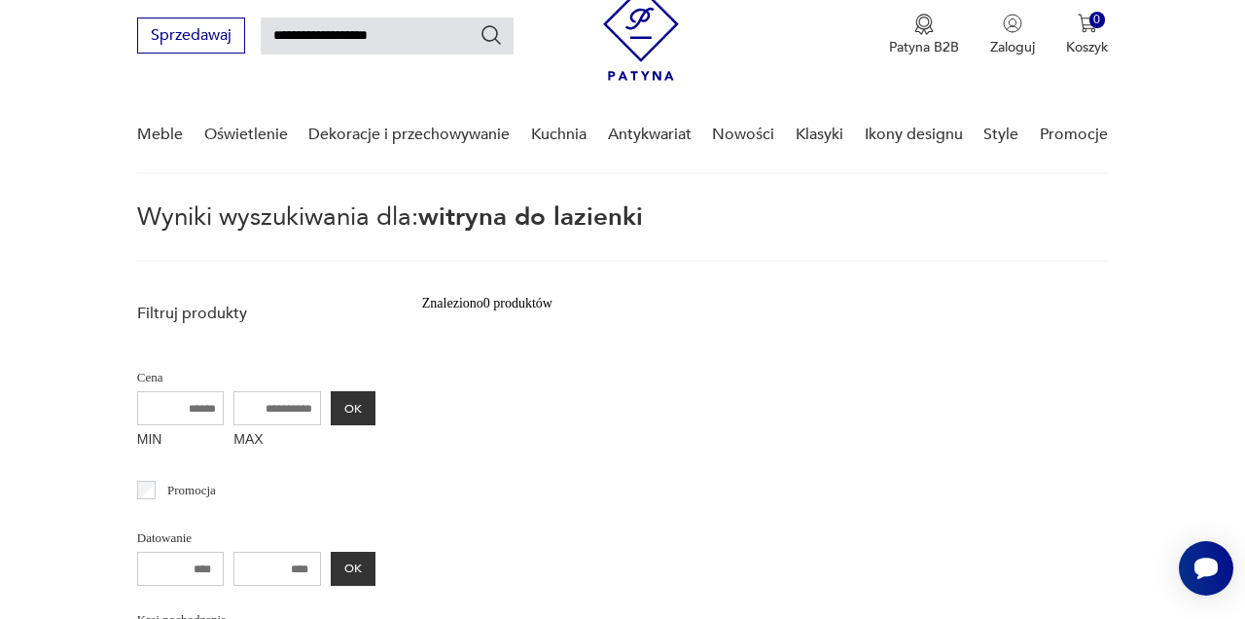  What do you see at coordinates (1013, 23) in the screenshot?
I see `img: Ikonka użytkownika` at bounding box center [1013, 23].